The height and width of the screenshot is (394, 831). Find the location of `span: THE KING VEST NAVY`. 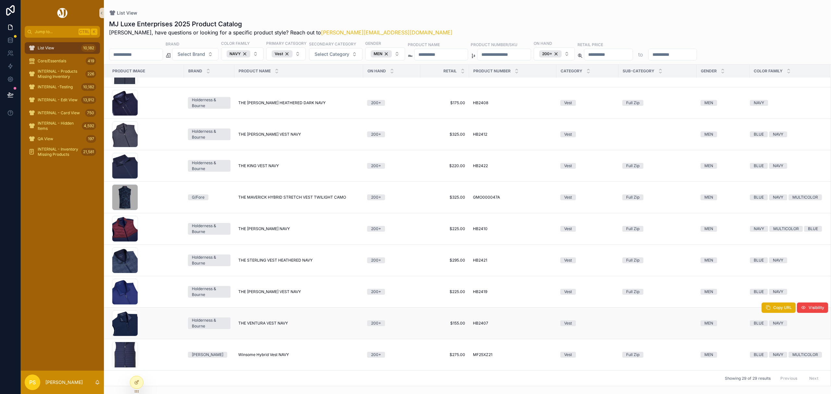

span: THE KING VEST NAVY is located at coordinates (258, 166).